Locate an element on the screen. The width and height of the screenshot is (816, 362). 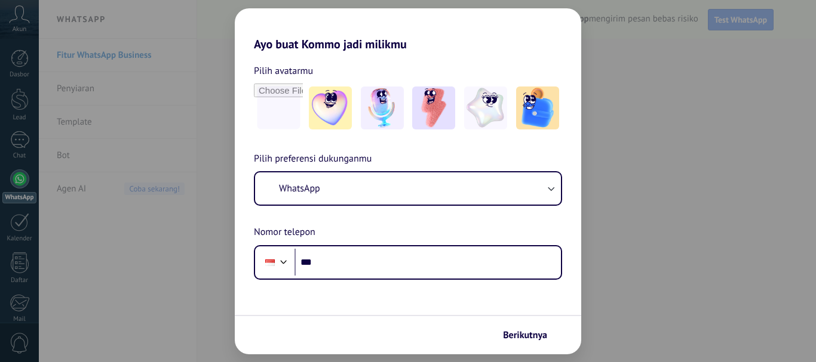
button: WhatsApp is located at coordinates (408, 189).